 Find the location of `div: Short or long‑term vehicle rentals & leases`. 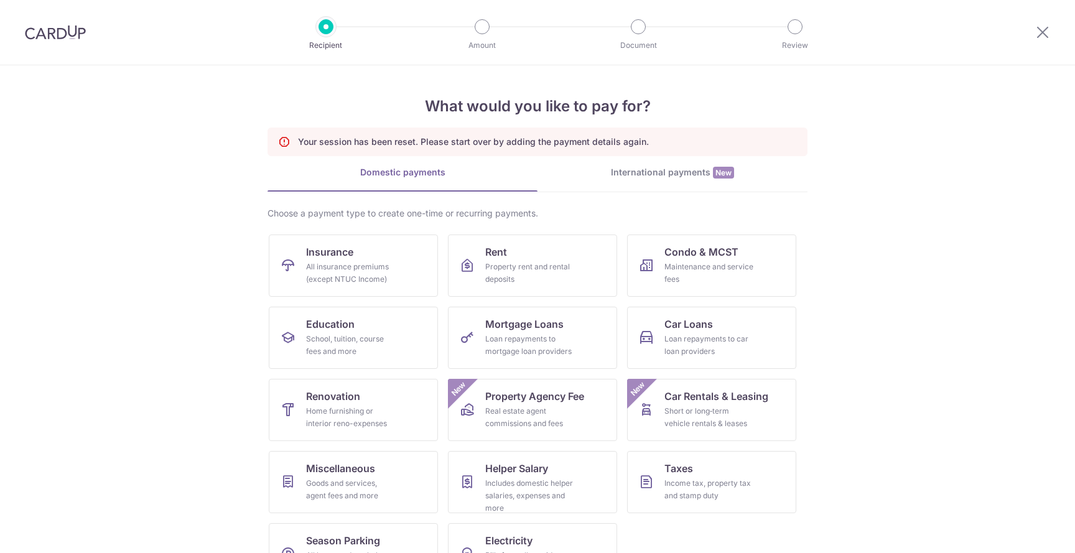

div: Short or long‑term vehicle rentals & leases is located at coordinates (709, 418).